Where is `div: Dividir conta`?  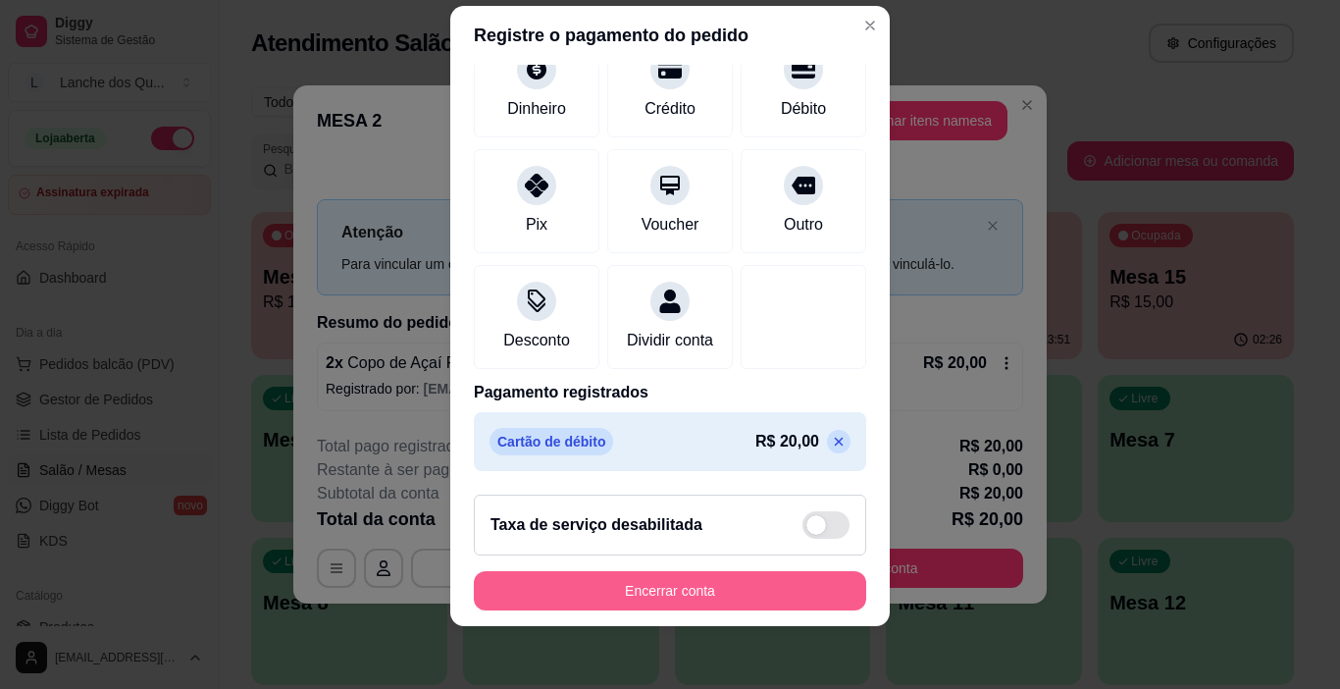 div: Dividir conta is located at coordinates (670, 340).